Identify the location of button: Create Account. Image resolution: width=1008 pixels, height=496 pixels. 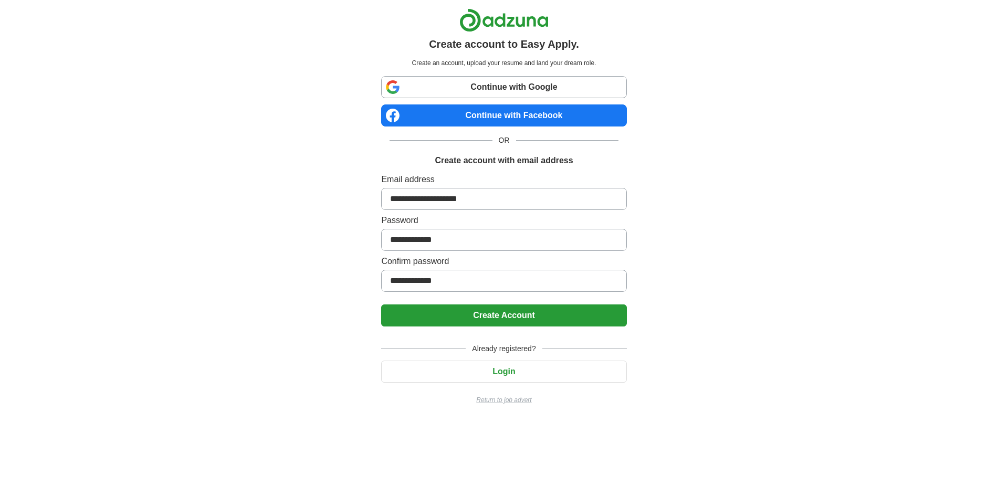
(503, 315).